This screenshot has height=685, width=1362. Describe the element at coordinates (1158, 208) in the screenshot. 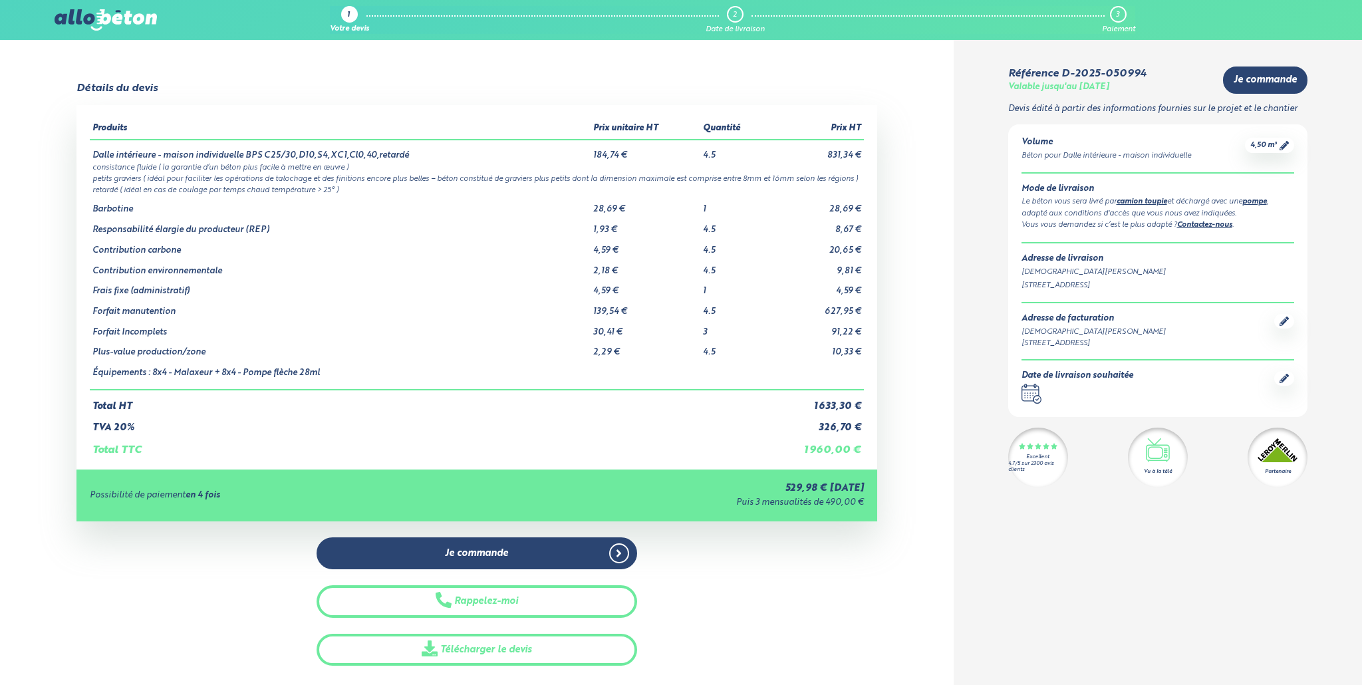

I see `div: Le béton vous sera livré par et déchargé avec une , adapté aux conditions d'accès que vous nous a...` at that location.